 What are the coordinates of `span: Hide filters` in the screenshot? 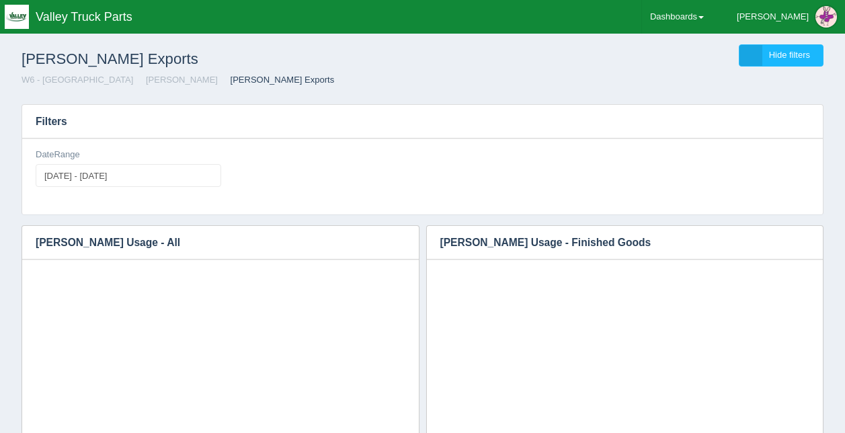 It's located at (789, 54).